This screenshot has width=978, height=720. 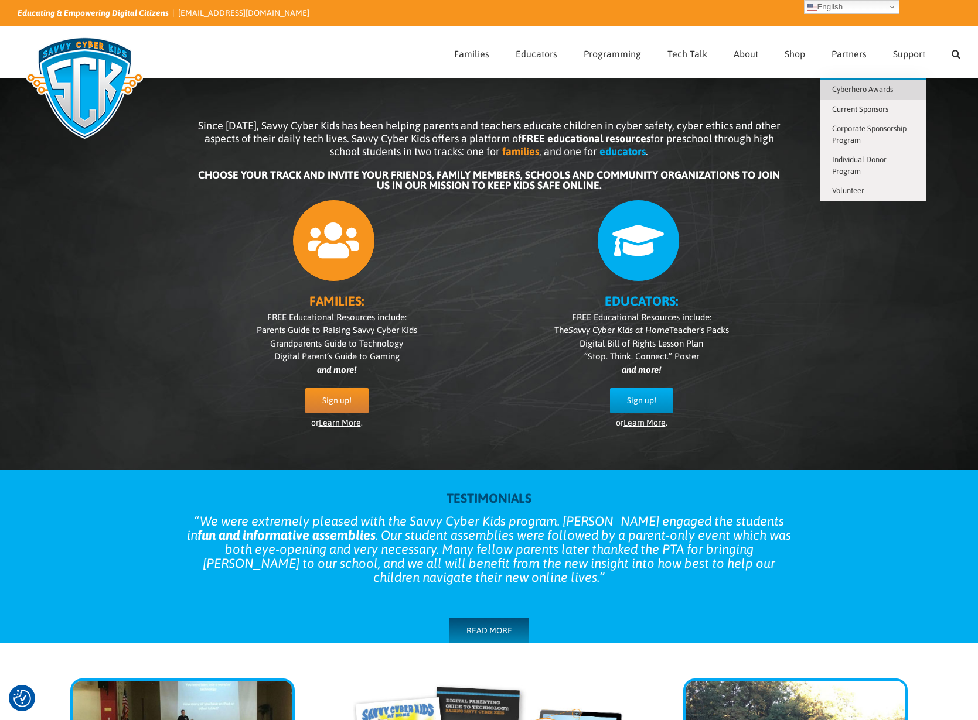 What do you see at coordinates (286, 535) in the screenshot?
I see `strong: fun and informative assemblies` at bounding box center [286, 535].